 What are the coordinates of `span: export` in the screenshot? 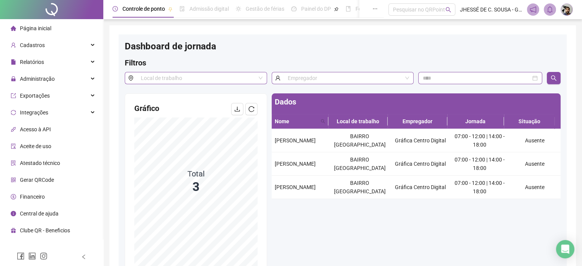 It's located at (13, 96).